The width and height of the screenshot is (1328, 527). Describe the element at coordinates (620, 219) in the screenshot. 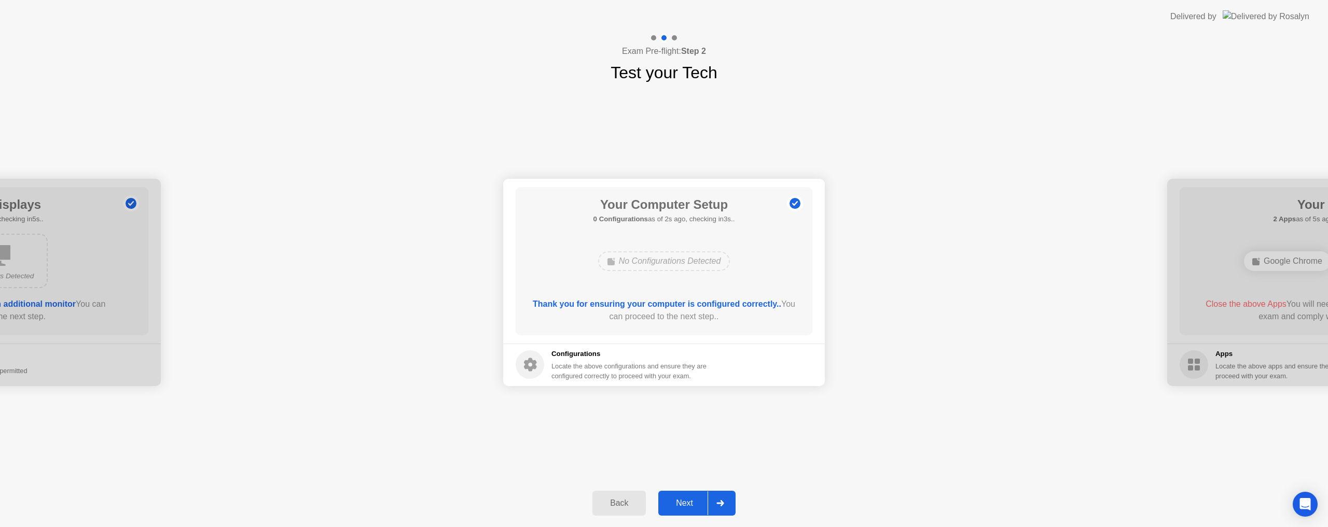

I see `b: 0 Configurations` at that location.